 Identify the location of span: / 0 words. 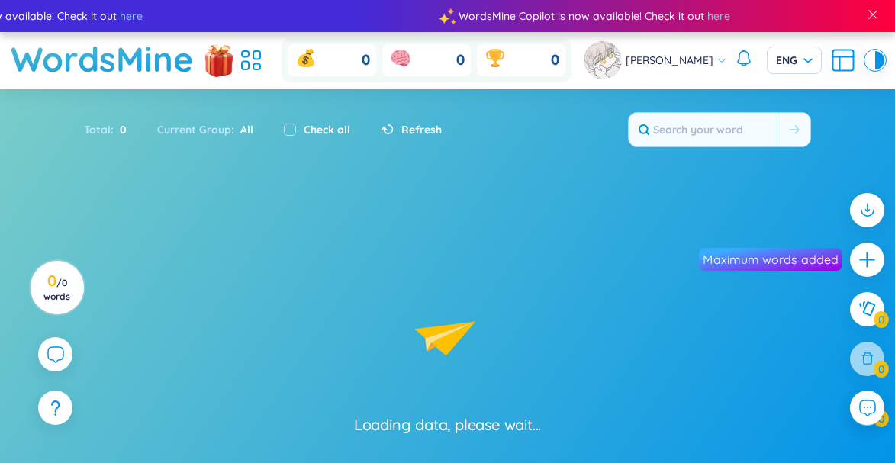
(56, 289).